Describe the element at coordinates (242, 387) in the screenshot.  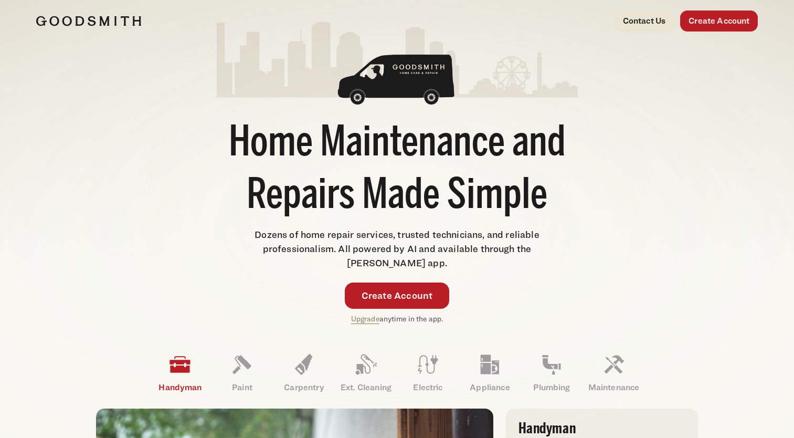
I see `p: Paint` at that location.